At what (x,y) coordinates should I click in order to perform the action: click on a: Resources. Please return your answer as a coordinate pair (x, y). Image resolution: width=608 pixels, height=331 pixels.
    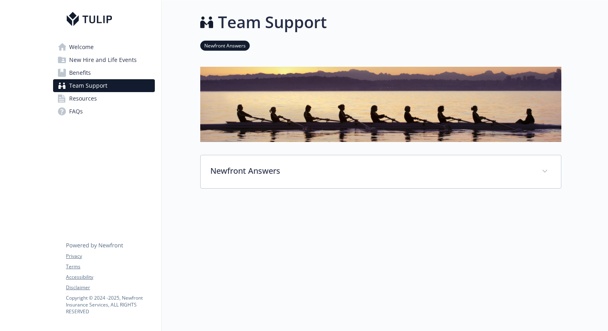
    Looking at the image, I should click on (104, 99).